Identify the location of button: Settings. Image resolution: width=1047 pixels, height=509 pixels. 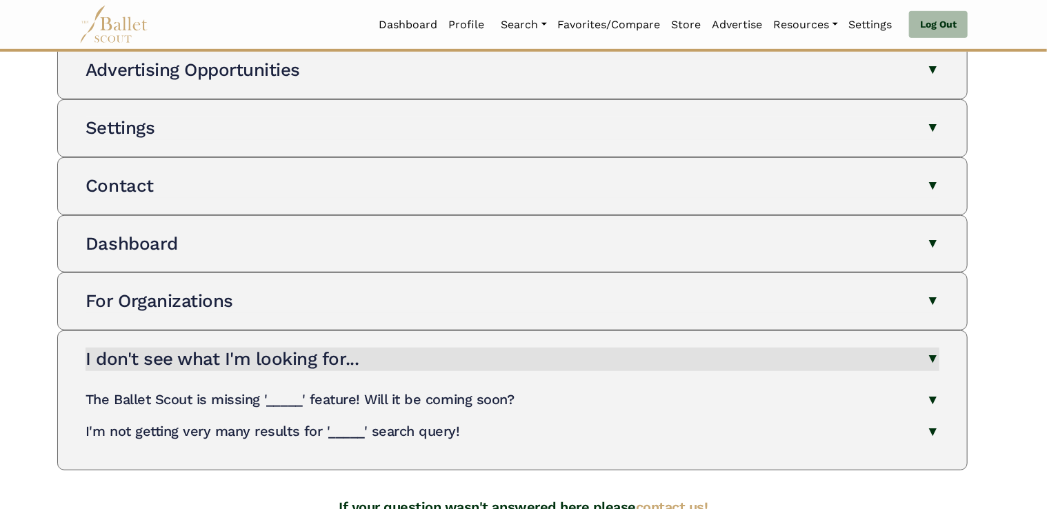
(512, 128).